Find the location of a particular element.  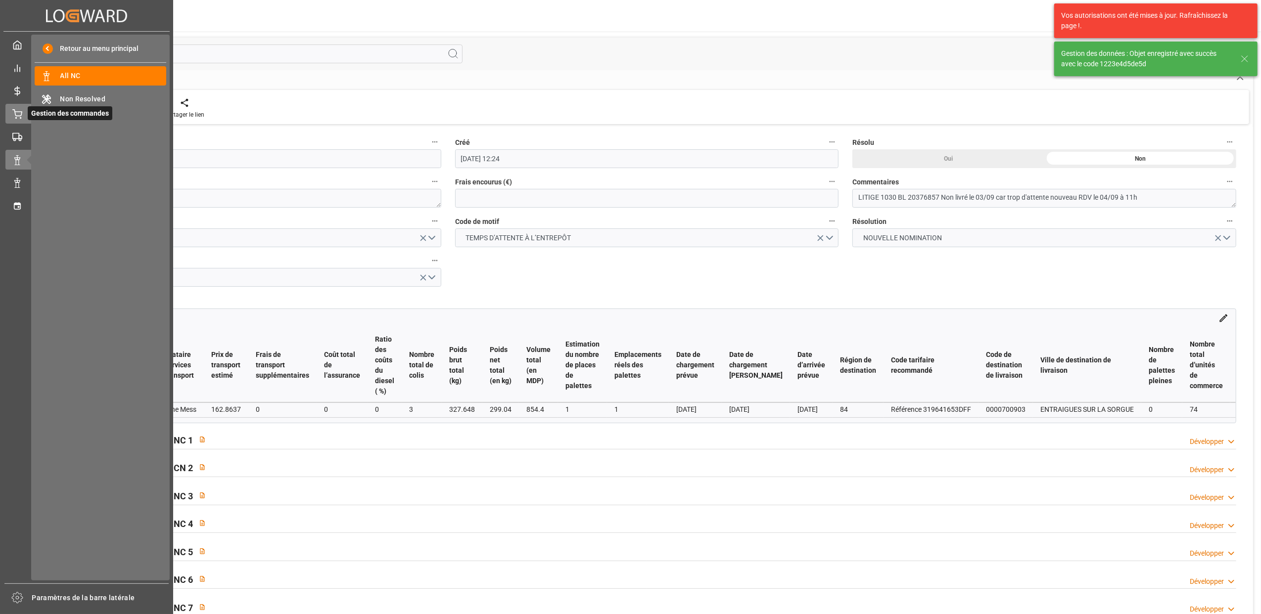

th: Ville de destination de livraison is located at coordinates (1087, 365).